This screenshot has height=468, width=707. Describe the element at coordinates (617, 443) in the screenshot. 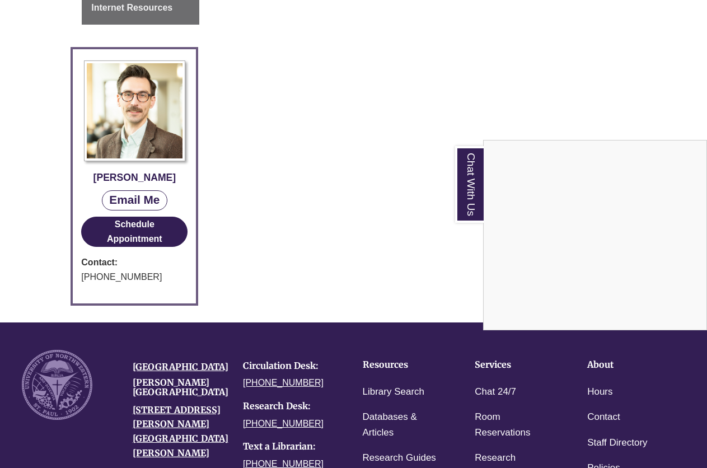

I see `a: Staff Directory` at that location.